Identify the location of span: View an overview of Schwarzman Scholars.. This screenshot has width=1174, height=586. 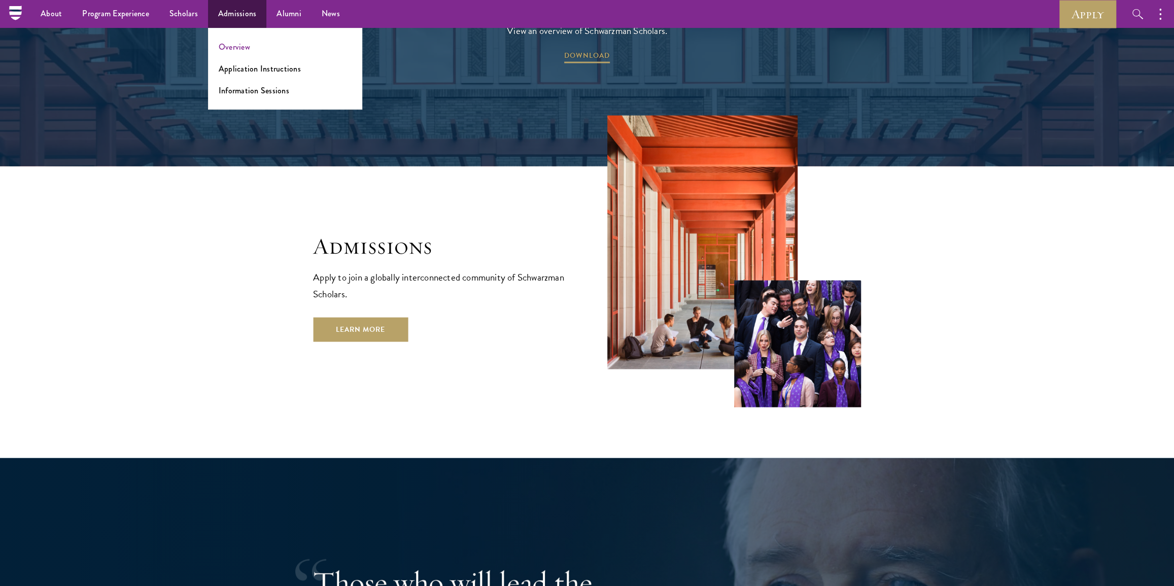
(587, 30).